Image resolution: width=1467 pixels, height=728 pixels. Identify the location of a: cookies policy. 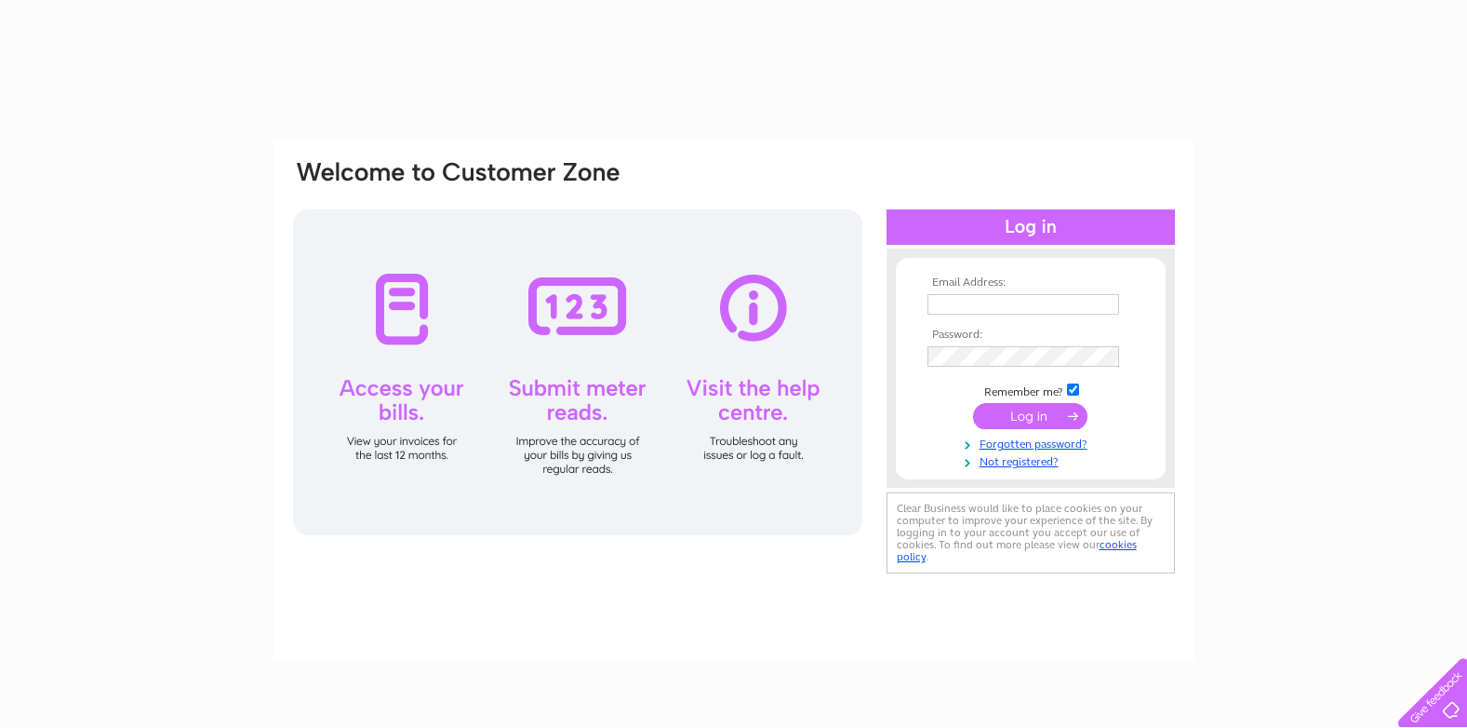
(1017, 550).